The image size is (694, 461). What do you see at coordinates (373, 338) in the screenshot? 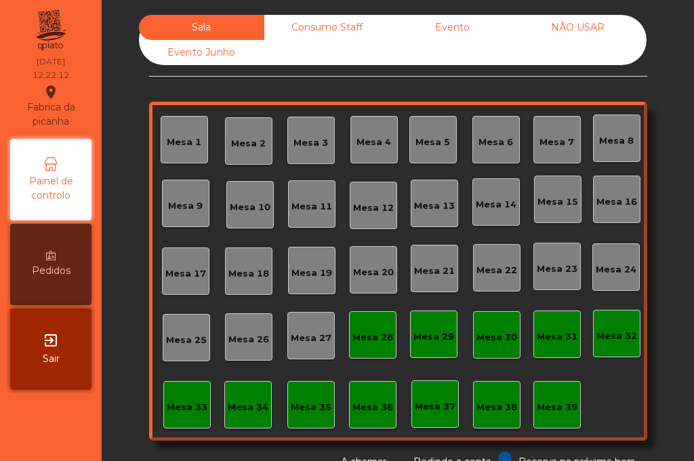
I see `div: Mesa 28` at bounding box center [373, 338].